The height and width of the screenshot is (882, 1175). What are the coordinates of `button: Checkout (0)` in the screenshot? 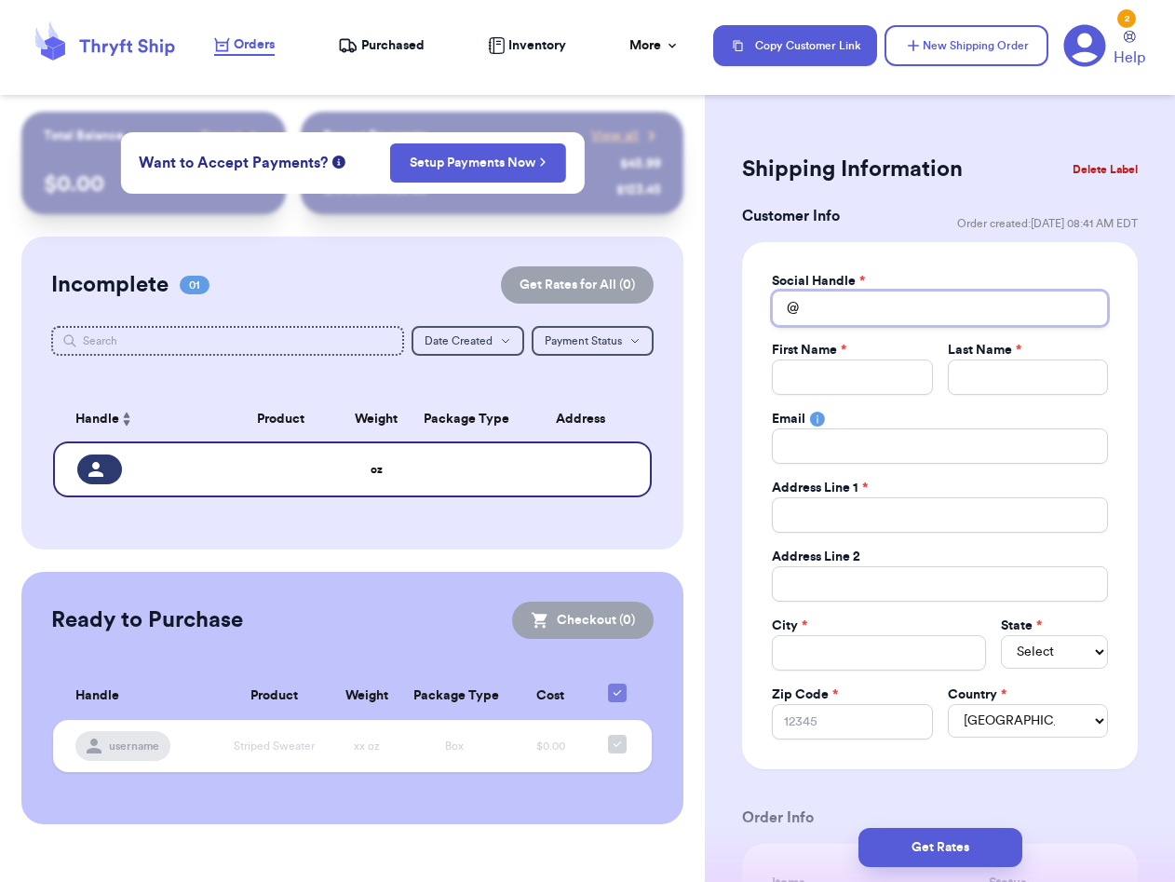 It's located at (583, 620).